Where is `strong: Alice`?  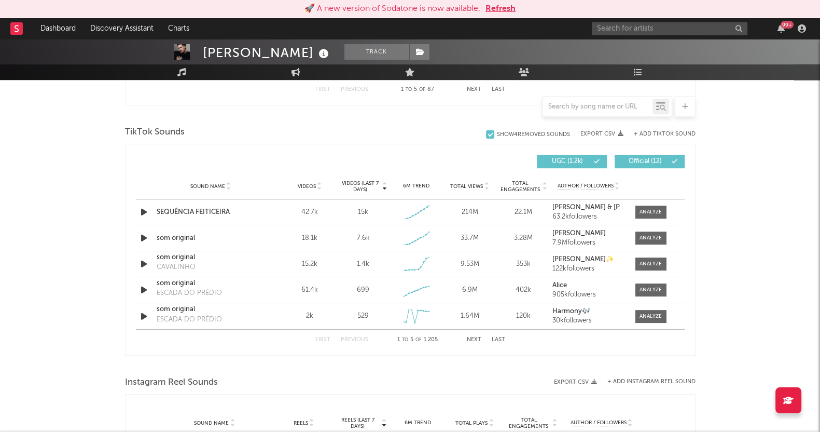 strong: Alice is located at coordinates (560, 285).